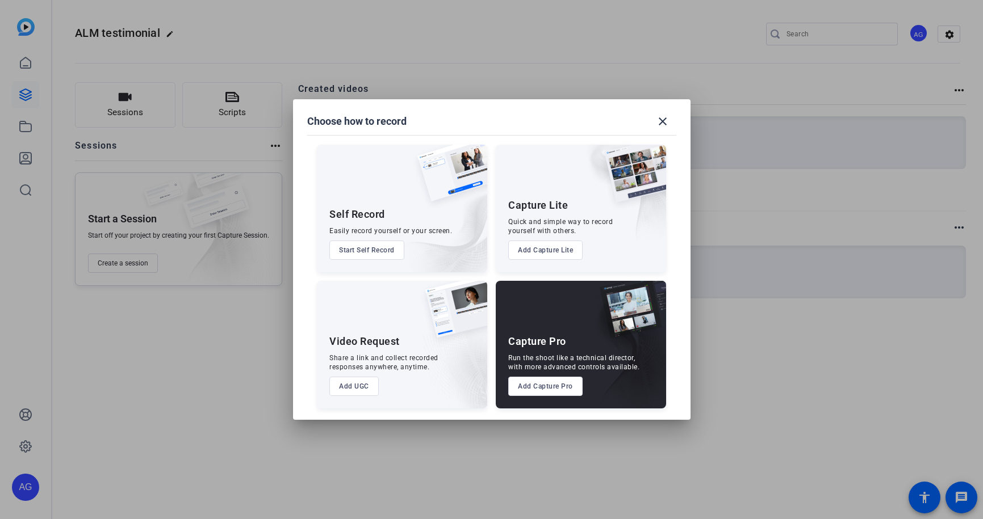 The image size is (983, 519). What do you see at coordinates (356, 121) in the screenshot?
I see `h1: Choose how to record` at bounding box center [356, 121].